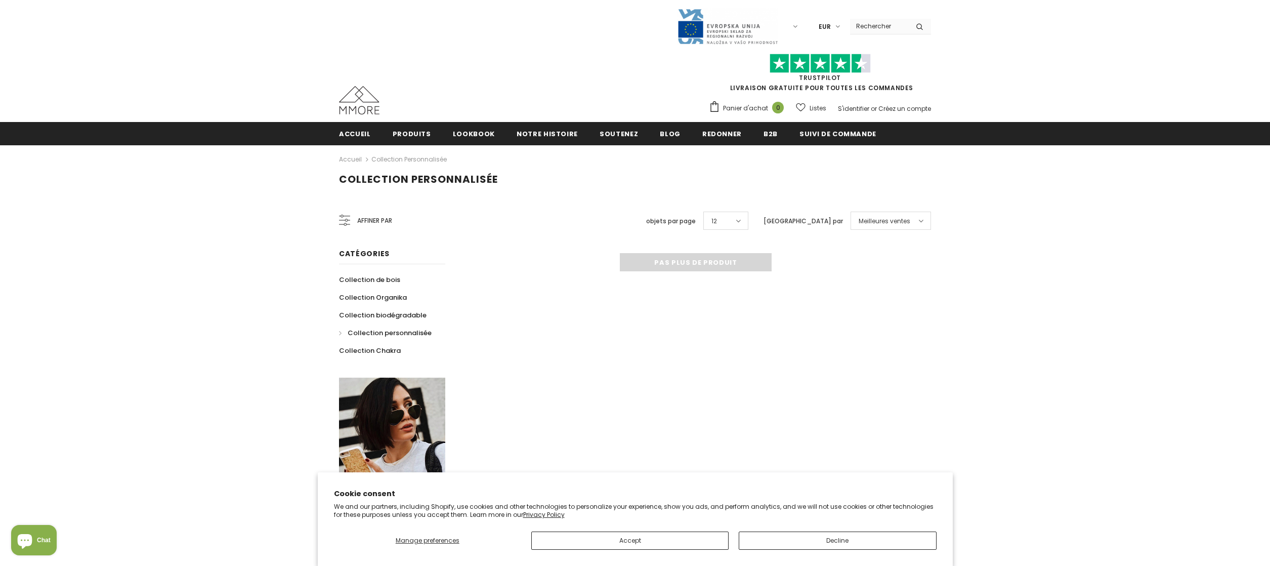 The width and height of the screenshot is (1270, 566). Describe the element at coordinates (818, 108) in the screenshot. I see `span: Listes` at that location.